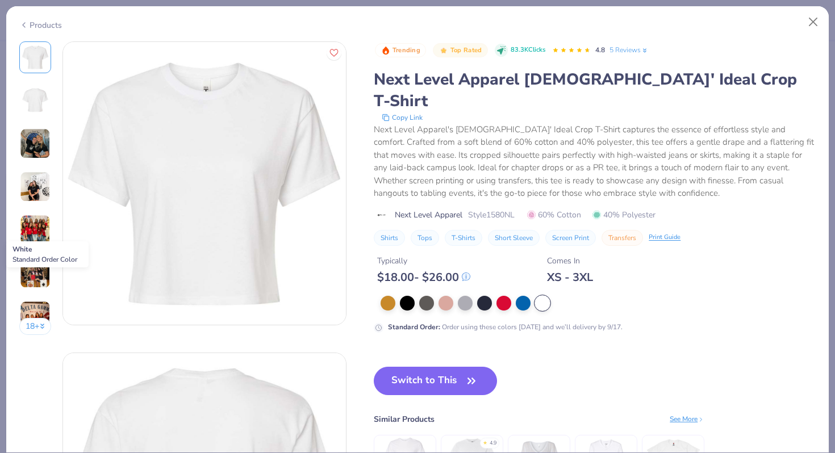 This screenshot has width=835, height=453. I want to click on div: Typically, so click(424, 261).